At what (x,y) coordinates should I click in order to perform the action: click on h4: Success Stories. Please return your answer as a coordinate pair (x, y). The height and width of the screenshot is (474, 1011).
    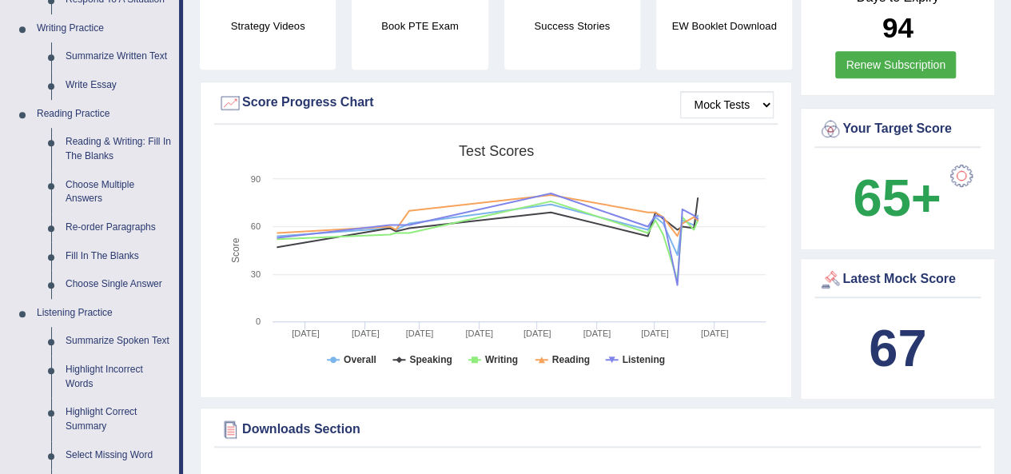
    Looking at the image, I should click on (572, 26).